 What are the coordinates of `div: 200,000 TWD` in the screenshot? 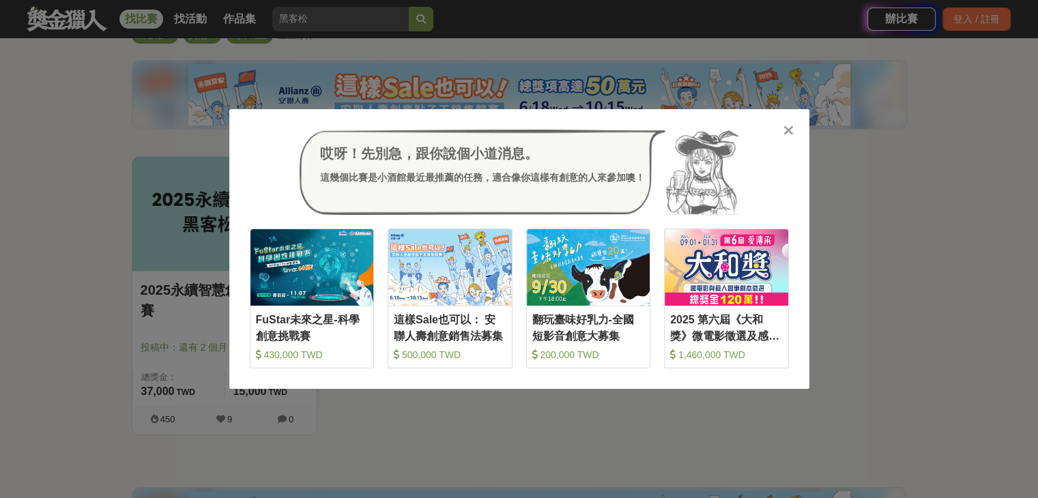 It's located at (588, 355).